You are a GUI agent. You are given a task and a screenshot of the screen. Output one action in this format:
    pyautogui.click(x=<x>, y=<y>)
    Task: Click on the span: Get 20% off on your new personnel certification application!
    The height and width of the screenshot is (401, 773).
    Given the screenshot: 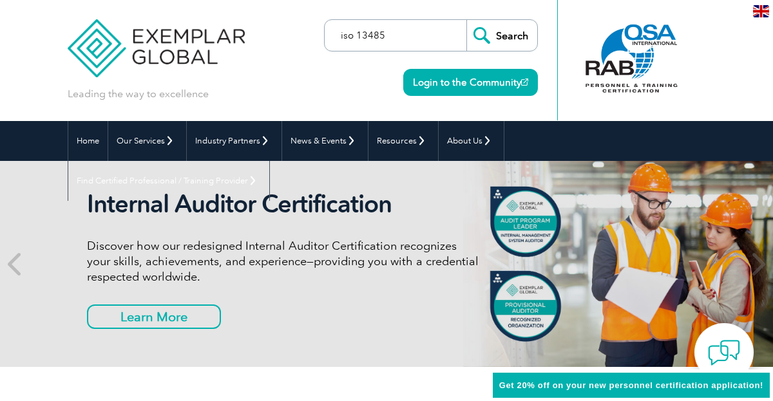 What is the action you would take?
    pyautogui.click(x=631, y=385)
    